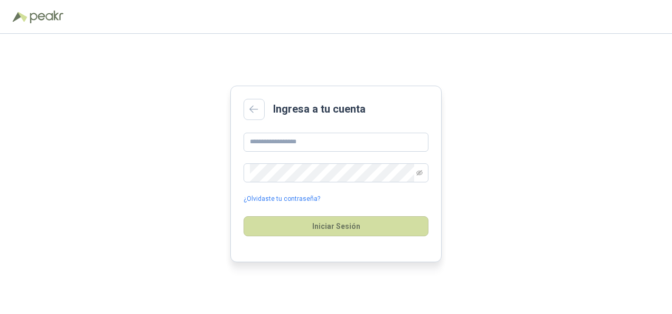 This screenshot has width=672, height=314. What do you see at coordinates (46, 17) in the screenshot?
I see `img: Peakr` at bounding box center [46, 17].